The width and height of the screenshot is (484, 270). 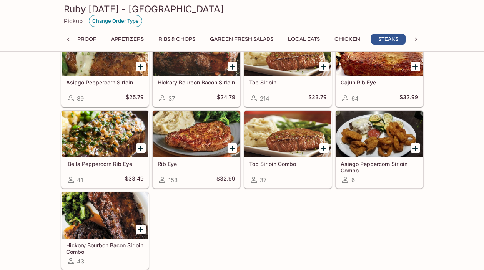 What do you see at coordinates (288, 134) in the screenshot?
I see `div: Top Sirloin Combo` at bounding box center [288, 134].